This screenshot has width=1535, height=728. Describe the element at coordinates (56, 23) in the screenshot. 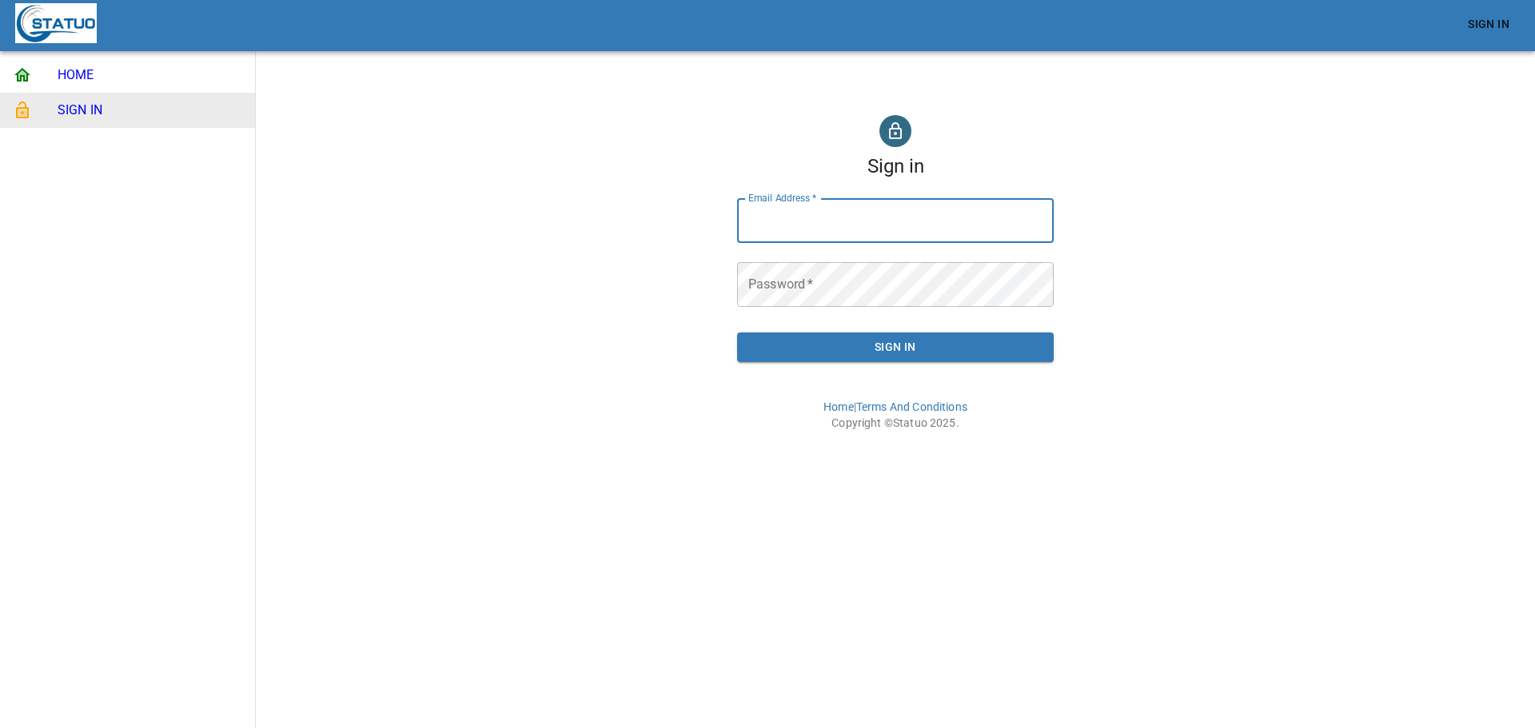

I see `img: Statuo` at that location.